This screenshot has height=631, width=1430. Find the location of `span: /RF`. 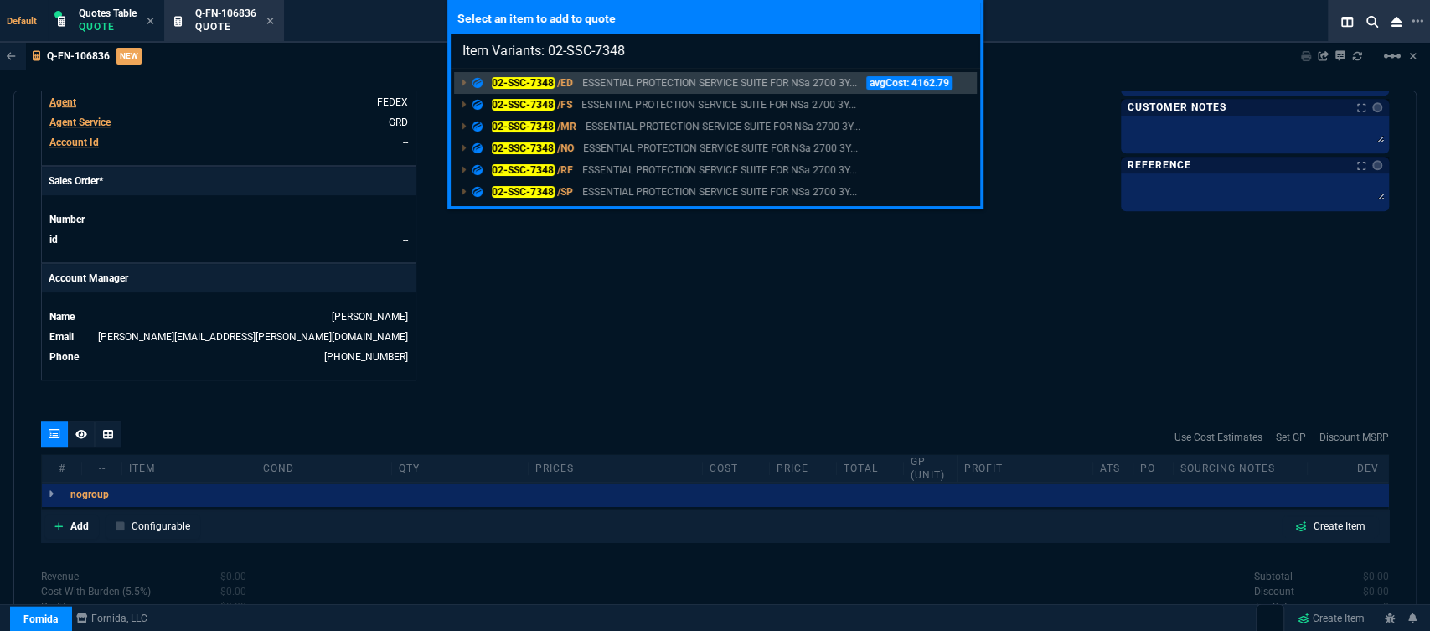

span: /RF is located at coordinates (565, 170).